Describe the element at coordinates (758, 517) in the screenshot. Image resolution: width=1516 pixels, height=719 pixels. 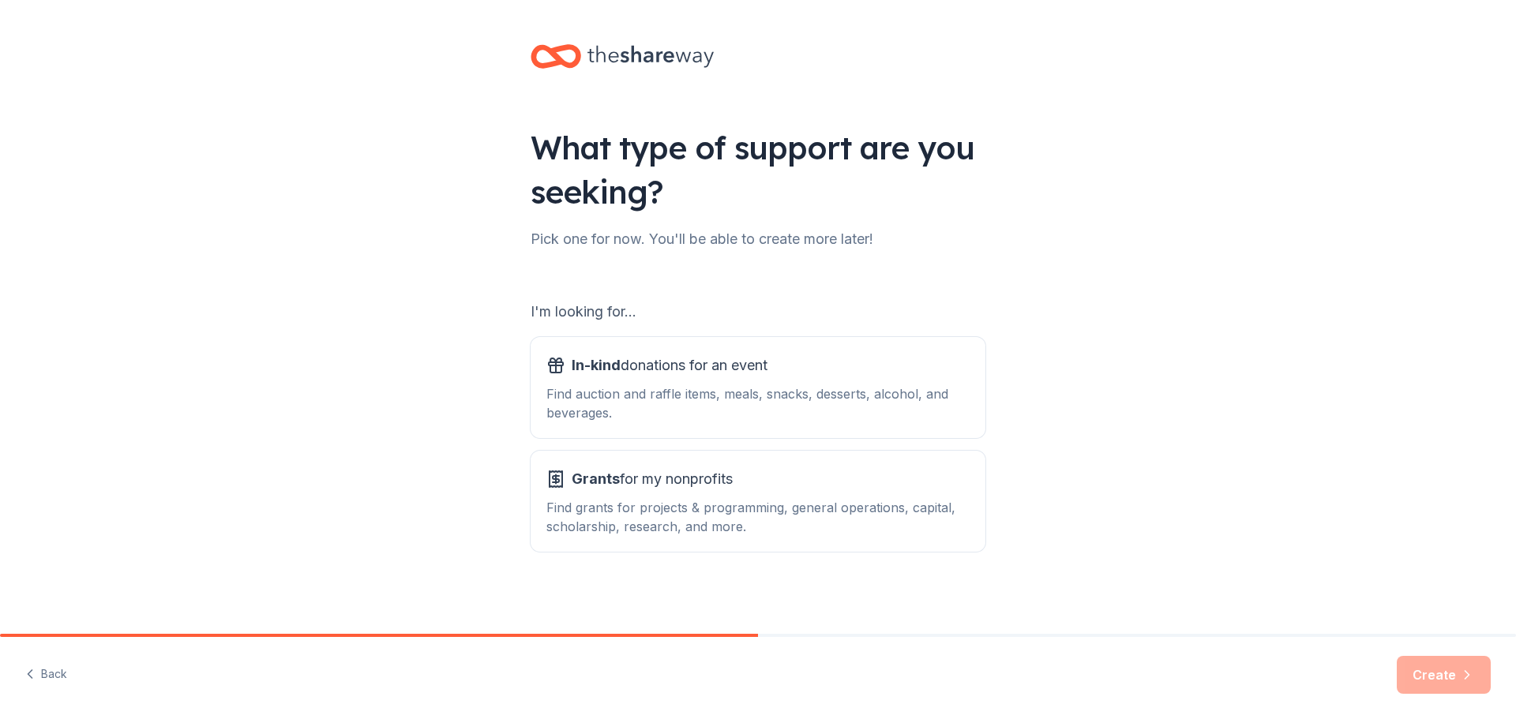
I see `div: Find grants for projects & programming, general operations, capital, scholarship, research, and m...` at that location.